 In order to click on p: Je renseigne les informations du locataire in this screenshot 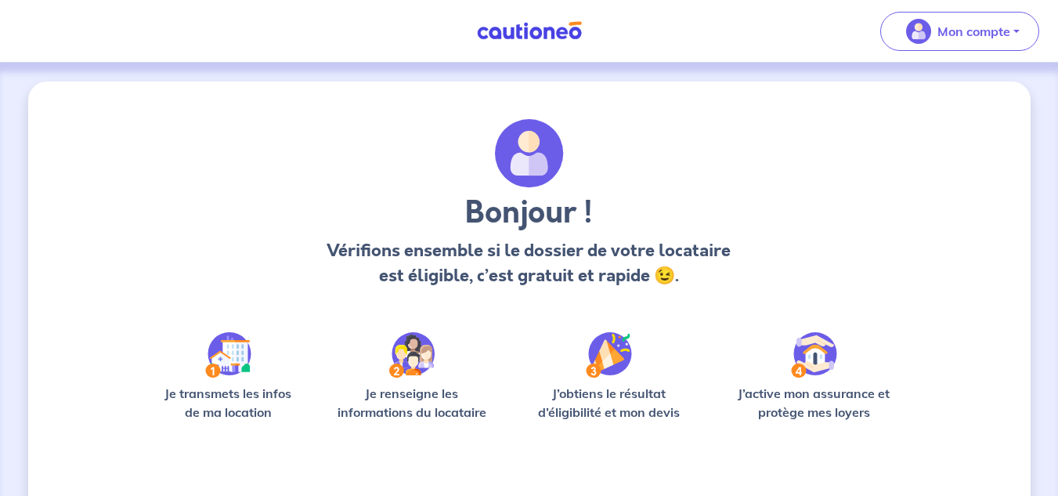, I will do `click(412, 403)`.